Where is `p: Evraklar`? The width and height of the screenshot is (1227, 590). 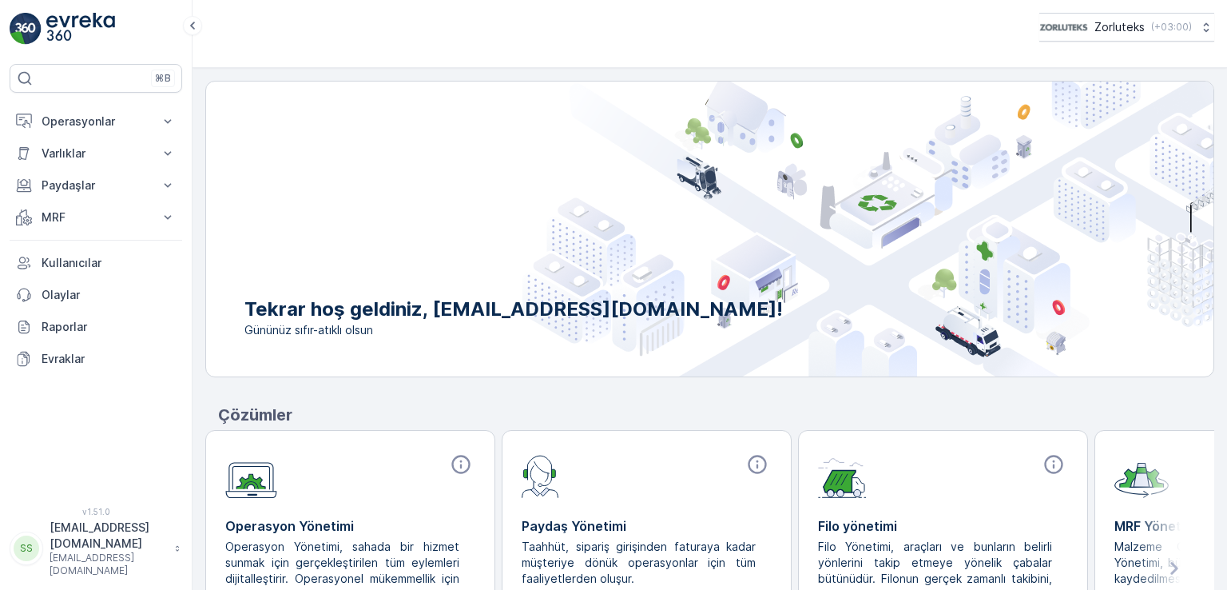
p: Evraklar is located at coordinates (109, 359).